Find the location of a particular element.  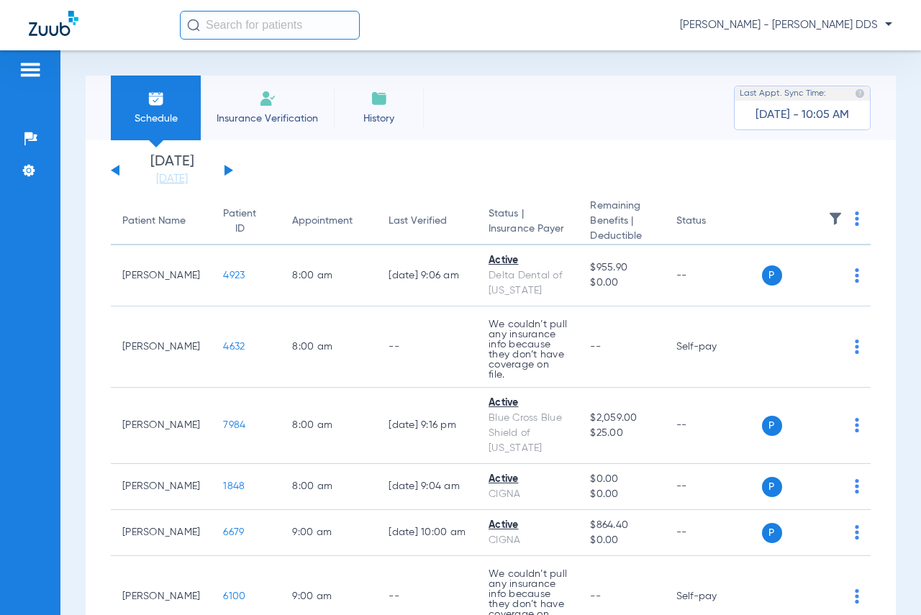

span: 1848 is located at coordinates (234, 487).